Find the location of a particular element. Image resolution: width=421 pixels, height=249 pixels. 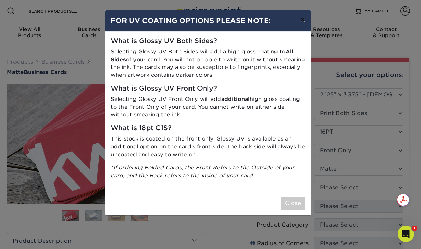

img: tab_domain_overview_orange.svg is located at coordinates (21, 43).